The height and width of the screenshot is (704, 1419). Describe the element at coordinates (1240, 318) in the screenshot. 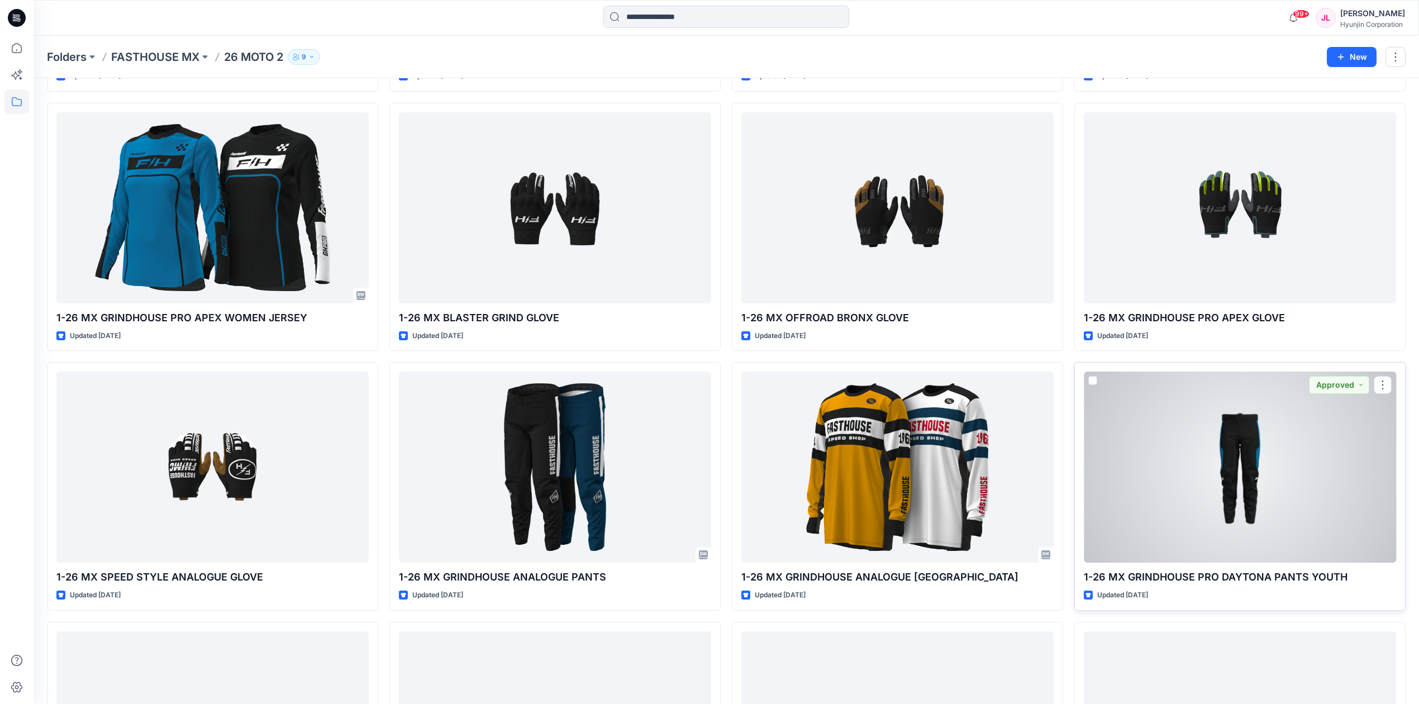

I see `p: 1-26 MX GRINDHOUSE PRO APEX GLOVE` at that location.